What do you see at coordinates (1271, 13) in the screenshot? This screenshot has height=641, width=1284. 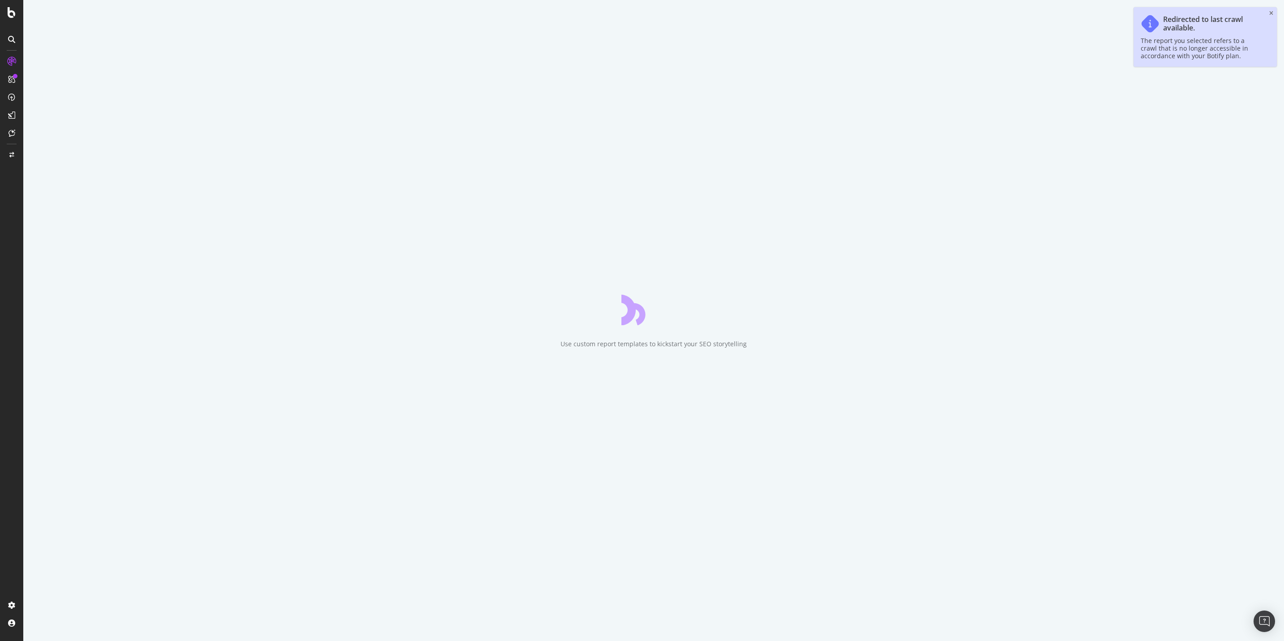 I see `div: close toast` at bounding box center [1271, 13].